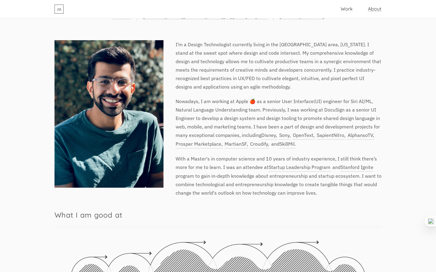  What do you see at coordinates (304, 135) in the screenshot?
I see `a: OpenText,` at bounding box center [304, 135].